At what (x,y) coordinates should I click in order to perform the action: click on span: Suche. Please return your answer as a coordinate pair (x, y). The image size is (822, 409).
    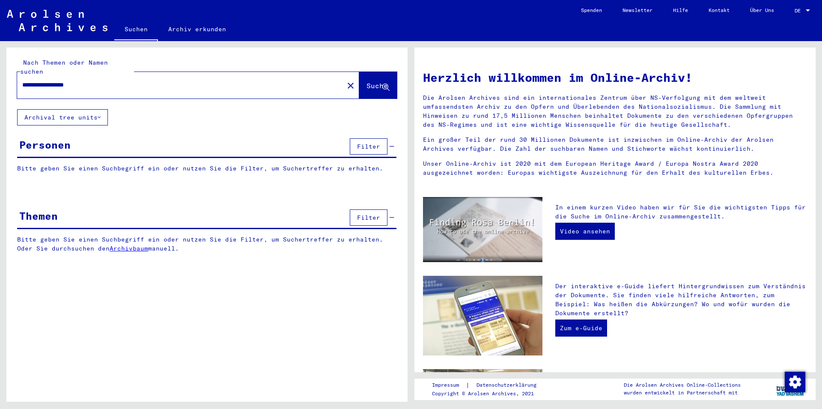
    Looking at the image, I should click on (377, 86).